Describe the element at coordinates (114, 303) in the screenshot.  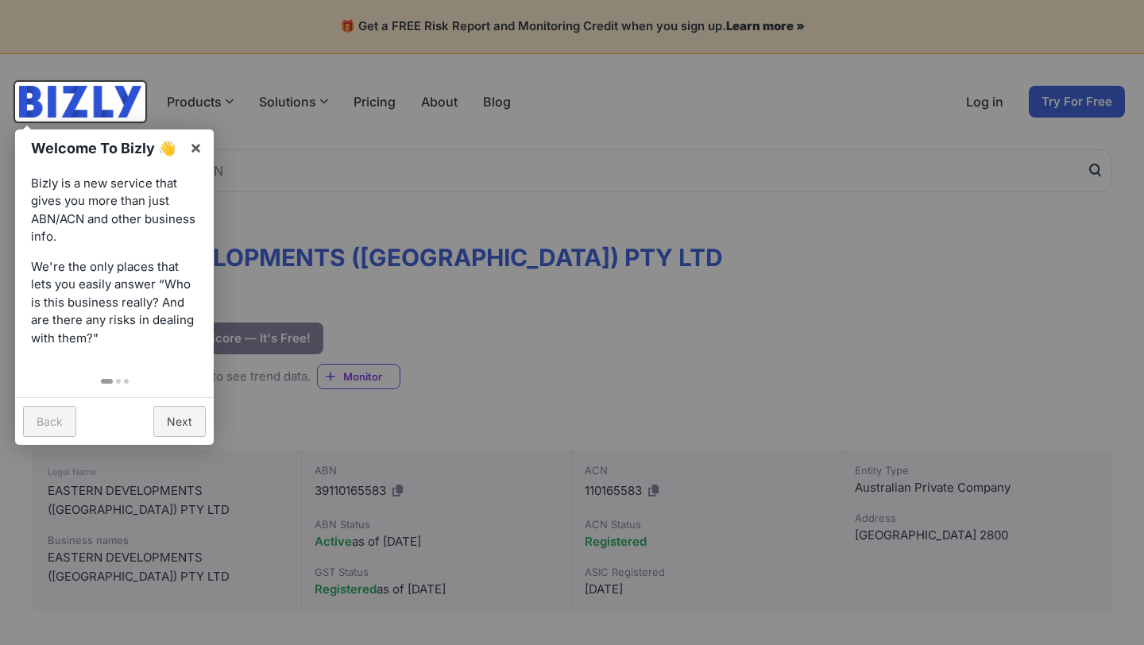
I see `p: We're the only places that lets you easily answer “Who is this business really? And are there any...` at that location.